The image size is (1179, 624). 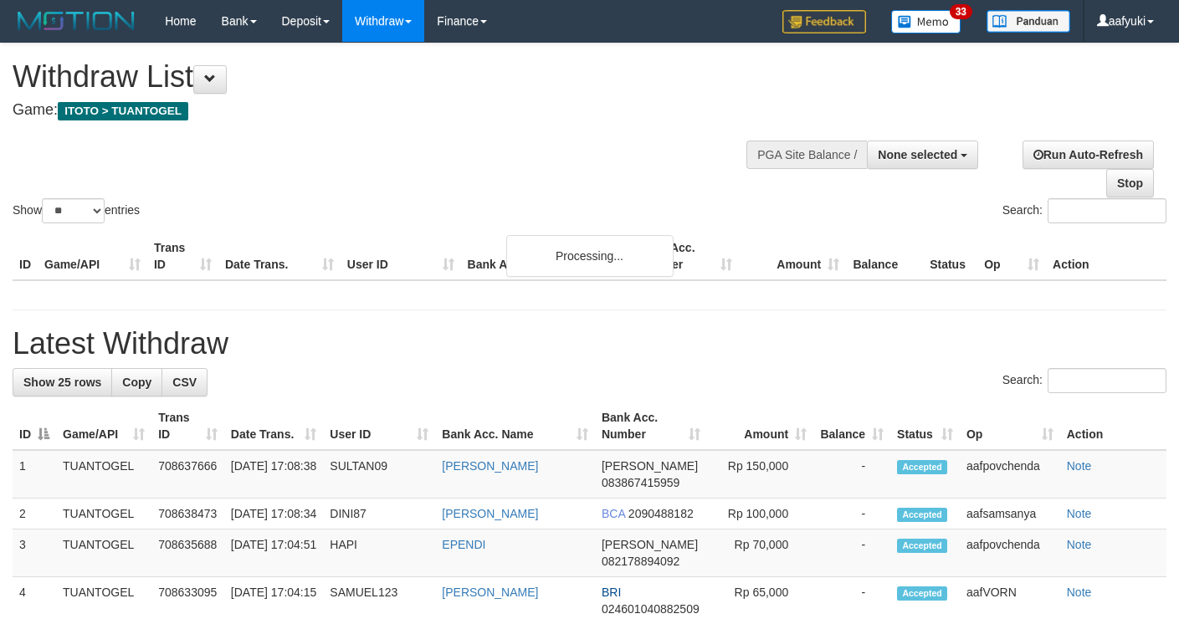 I want to click on a: Stop, so click(x=1130, y=183).